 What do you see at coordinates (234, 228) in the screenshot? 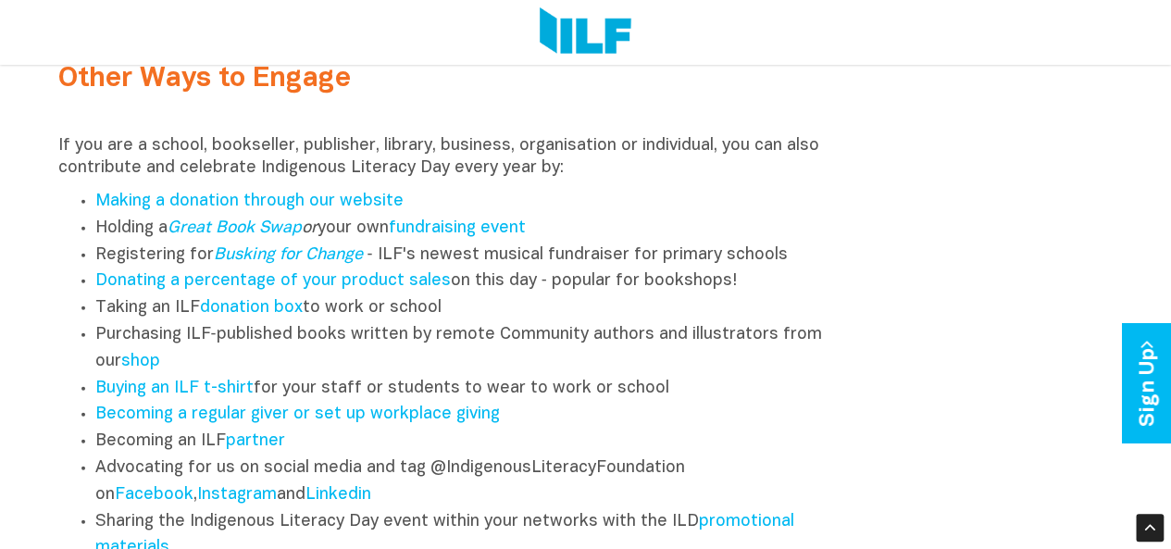
I see `a: Great Book Swap` at bounding box center [234, 228].